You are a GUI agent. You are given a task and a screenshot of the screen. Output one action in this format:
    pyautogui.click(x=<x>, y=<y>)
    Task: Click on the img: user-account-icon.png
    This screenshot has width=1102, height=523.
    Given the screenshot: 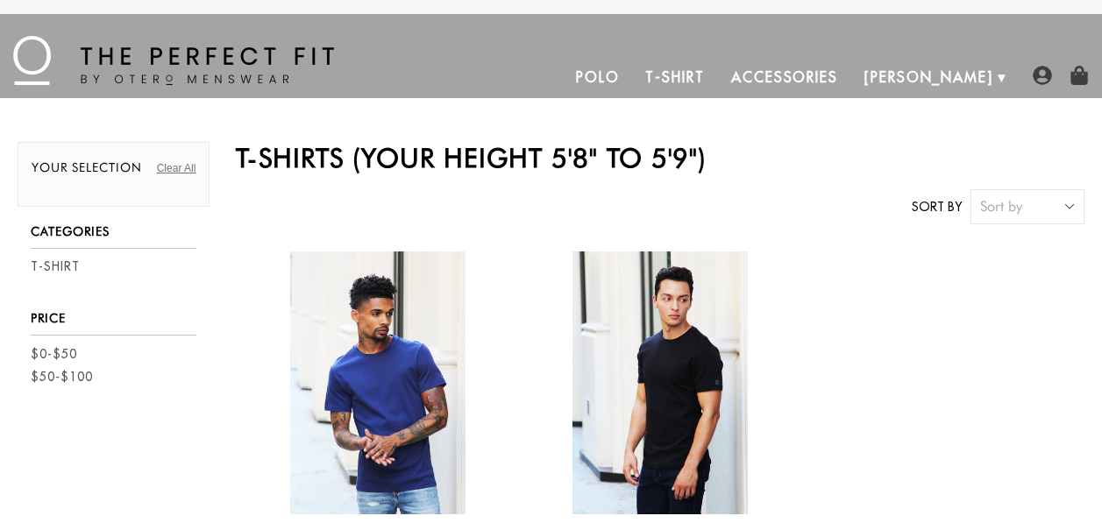 What is the action you would take?
    pyautogui.click(x=1042, y=75)
    